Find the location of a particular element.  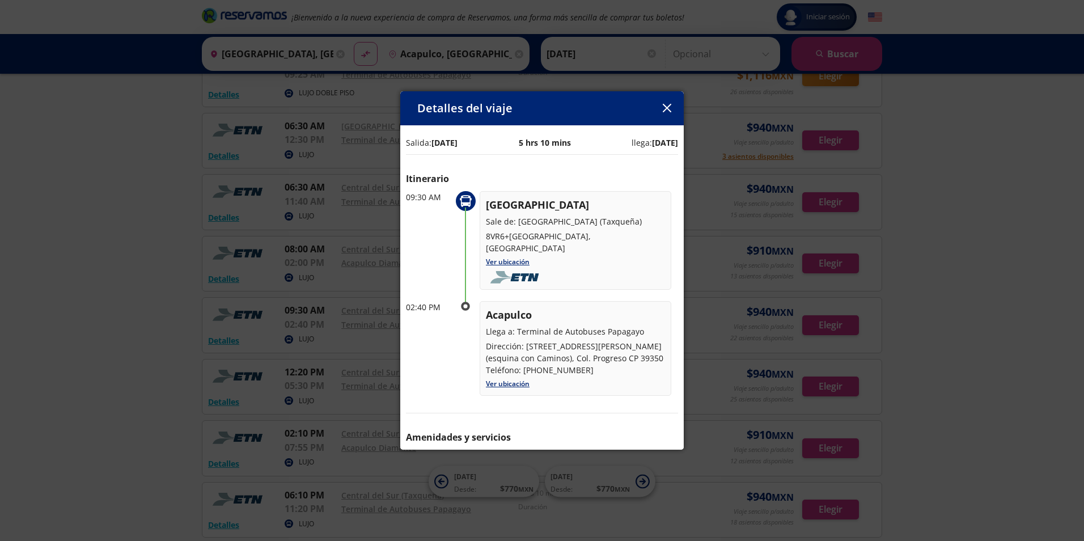

p: Itinerario is located at coordinates (542, 179).